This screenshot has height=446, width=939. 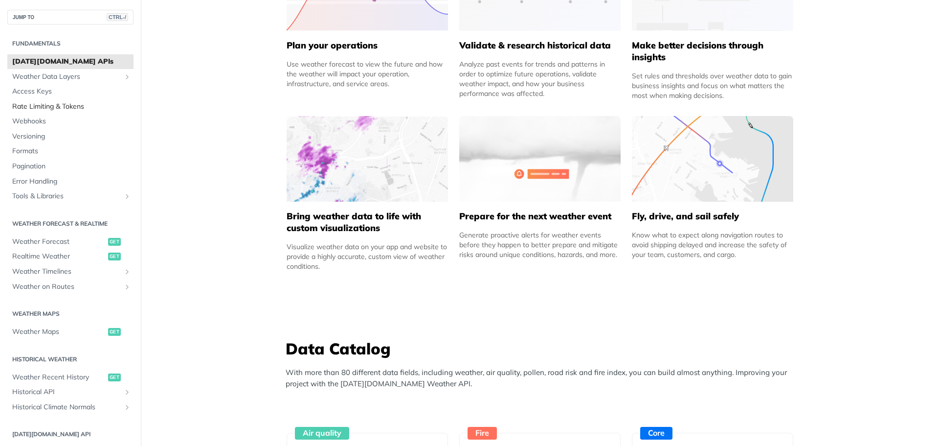 What do you see at coordinates (67, 392) in the screenshot?
I see `span: Historical API` at bounding box center [67, 392].